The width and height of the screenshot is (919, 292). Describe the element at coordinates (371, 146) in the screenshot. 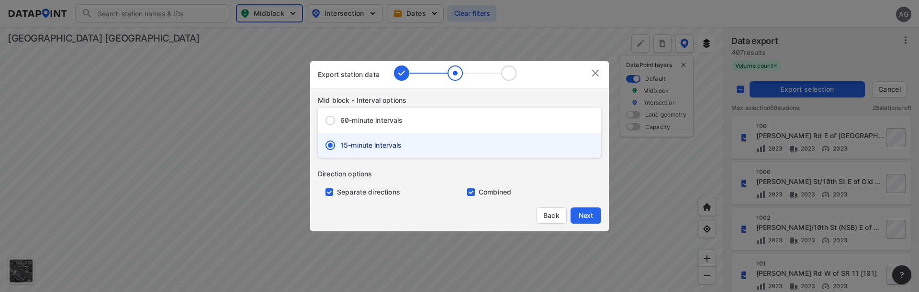

I see `span: 15-minute intervals` at that location.